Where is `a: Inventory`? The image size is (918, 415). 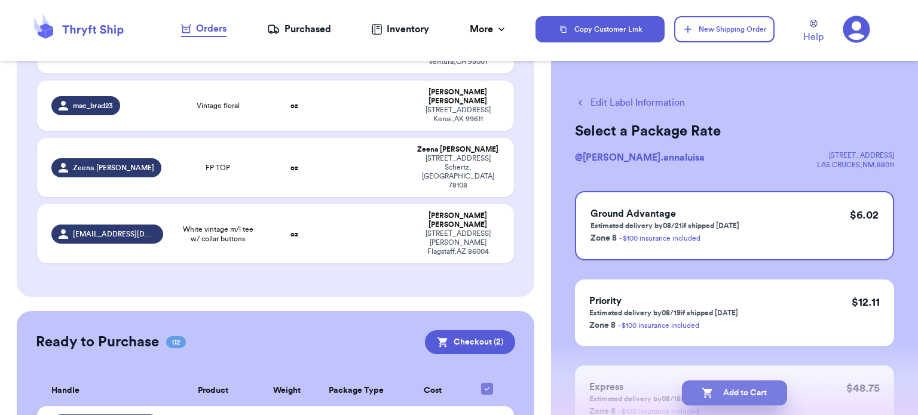 a: Inventory is located at coordinates (400, 29).